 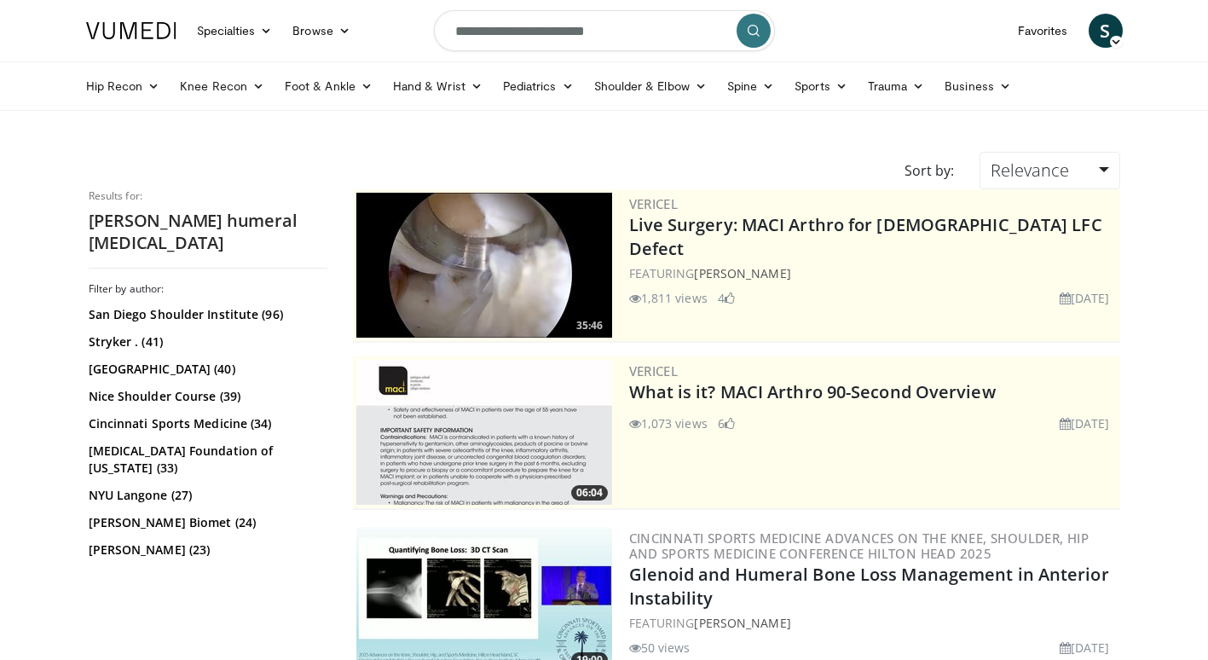 What do you see at coordinates (650, 86) in the screenshot?
I see `a: Shoulder & Elbow` at bounding box center [650, 86].